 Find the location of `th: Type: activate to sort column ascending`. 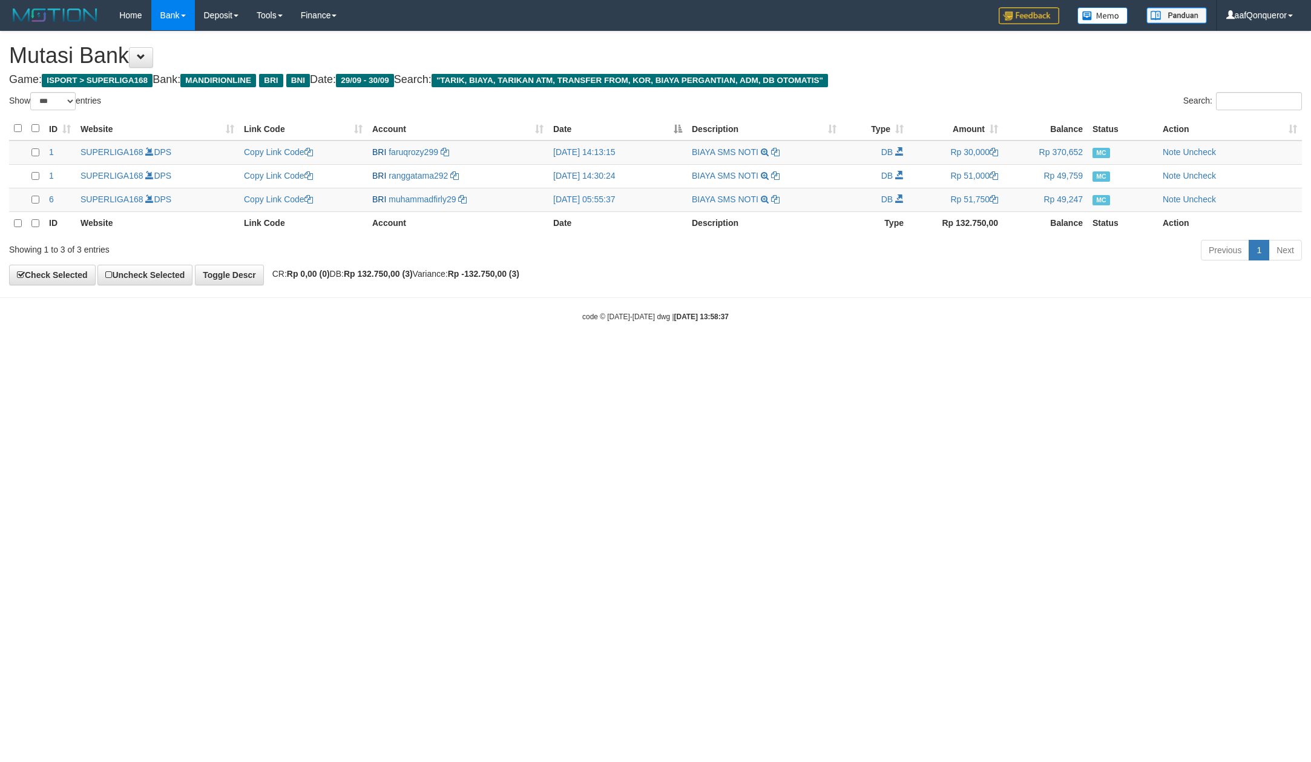

th: Type: activate to sort column ascending is located at coordinates (875, 128).